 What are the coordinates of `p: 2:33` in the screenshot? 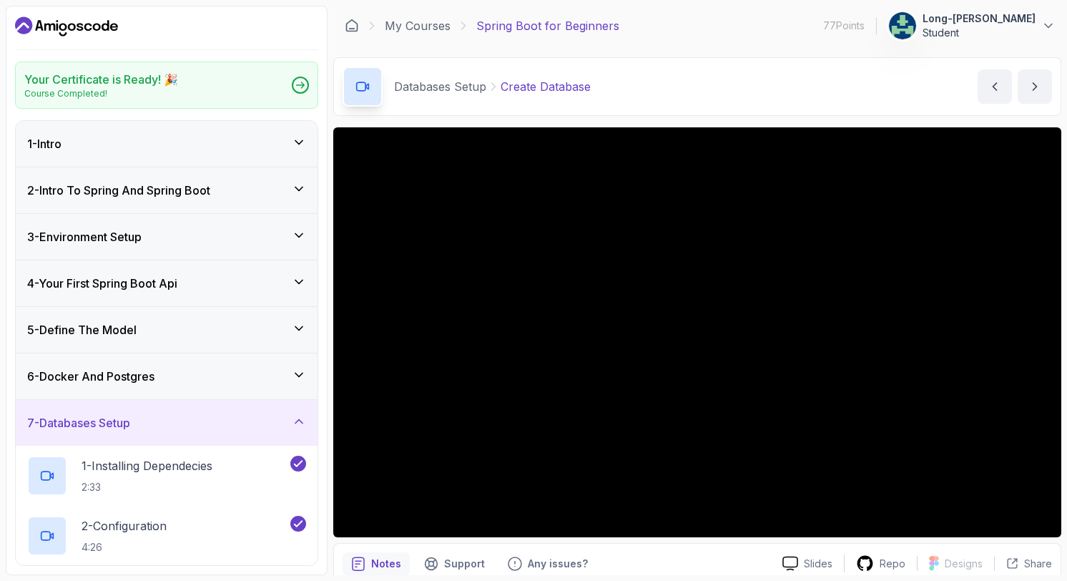 It's located at (147, 487).